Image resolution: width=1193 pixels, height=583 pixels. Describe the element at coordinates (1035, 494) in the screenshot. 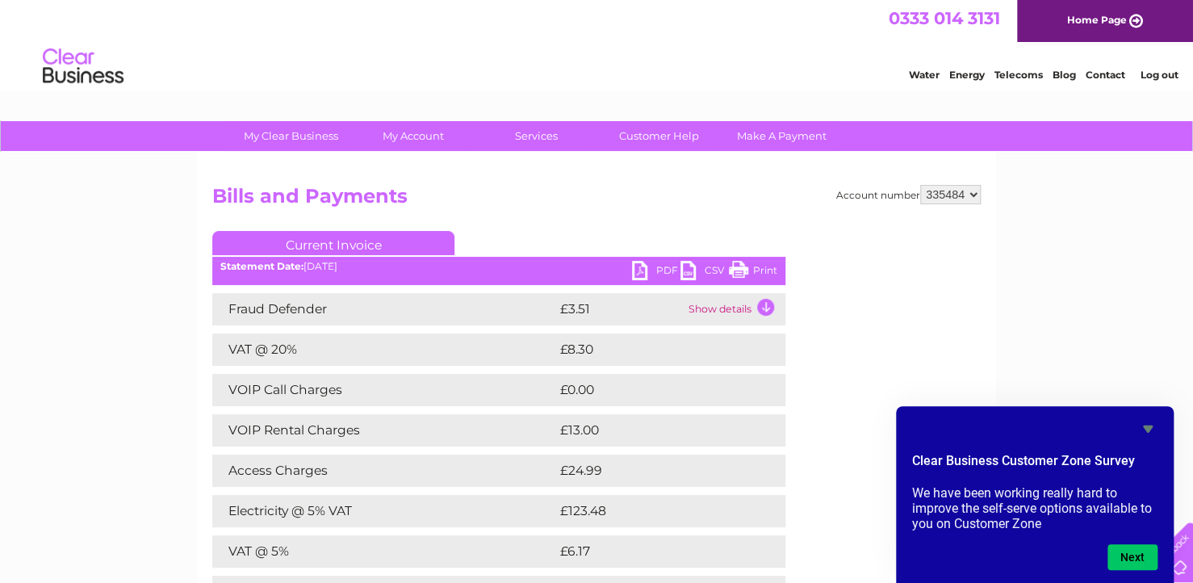

I see `div: Clear Business Customer Zone Survey` at that location.